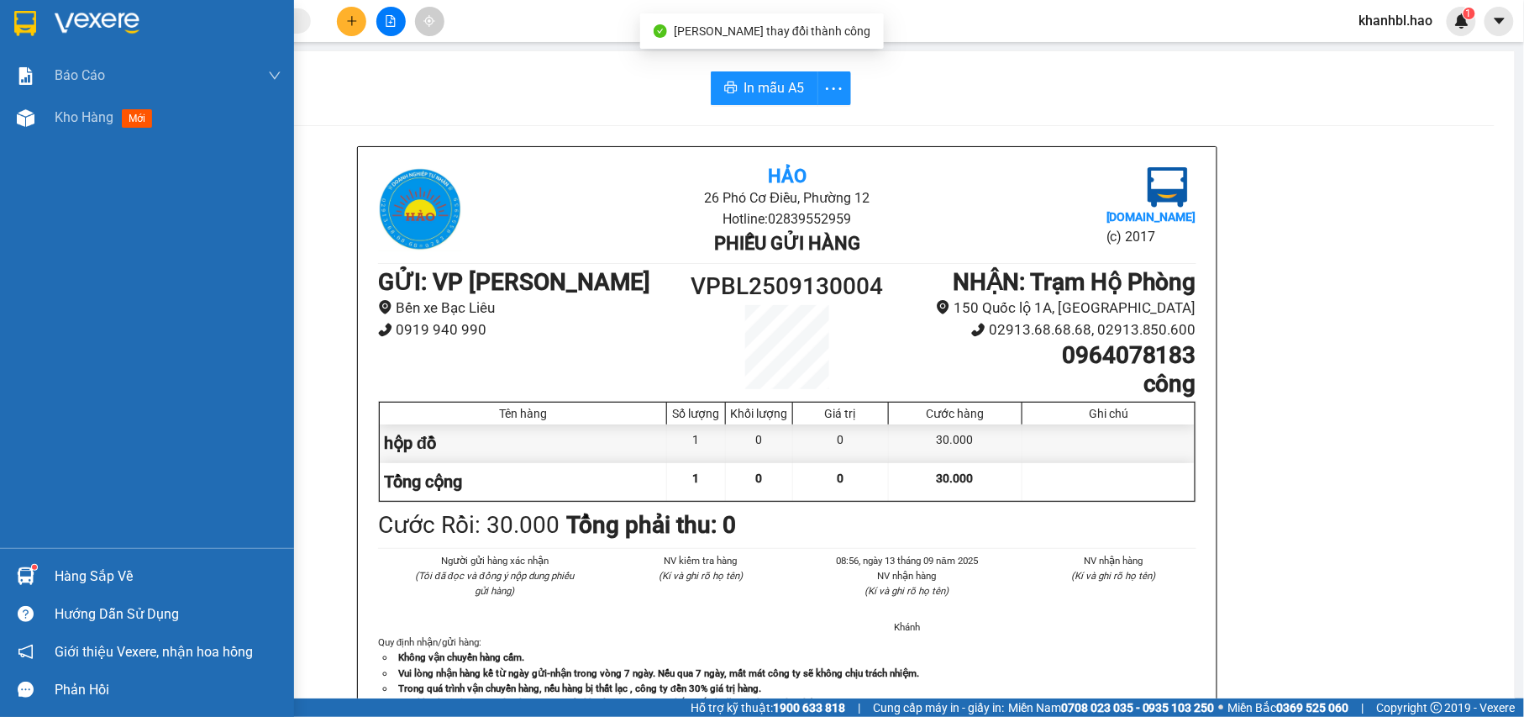  Describe the element at coordinates (1043, 329) in the screenshot. I see `li: 02913.68.68.68, 02913.850.600` at that location.